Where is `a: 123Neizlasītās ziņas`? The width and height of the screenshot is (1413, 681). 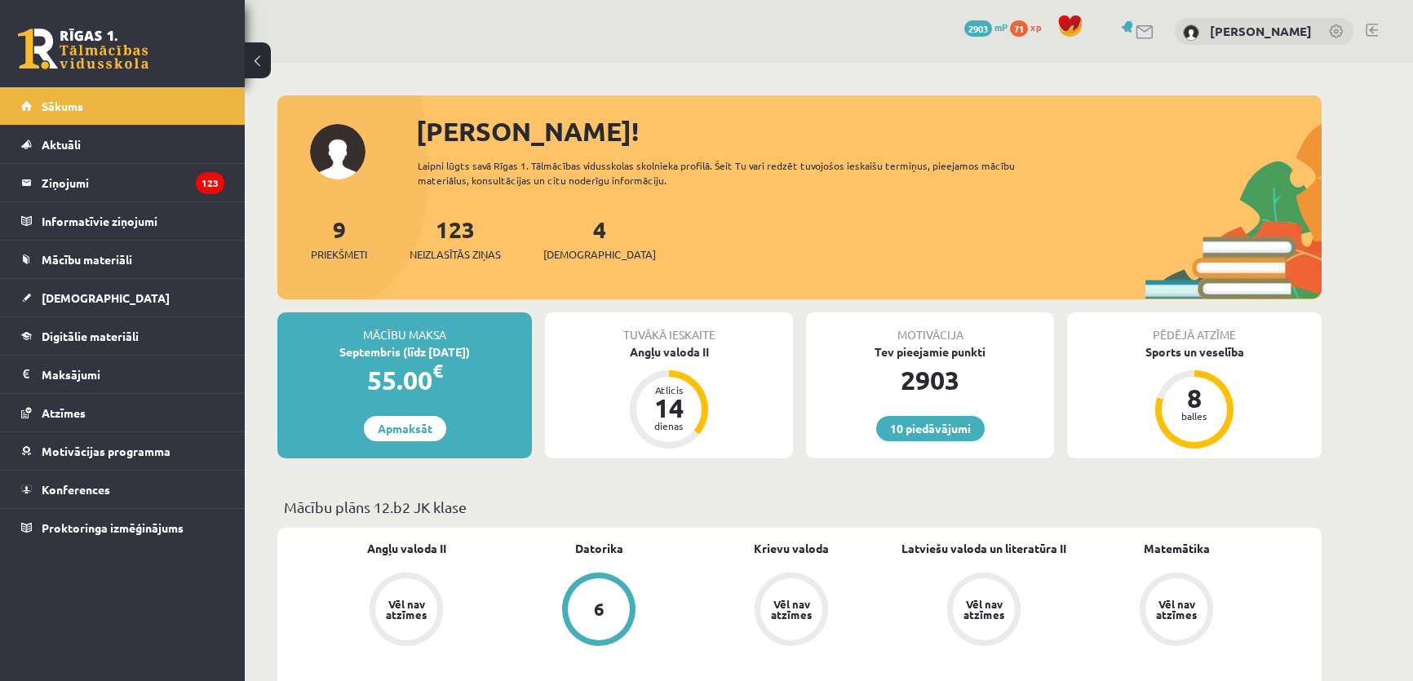 a: 123Neizlasītās ziņas is located at coordinates (455, 238).